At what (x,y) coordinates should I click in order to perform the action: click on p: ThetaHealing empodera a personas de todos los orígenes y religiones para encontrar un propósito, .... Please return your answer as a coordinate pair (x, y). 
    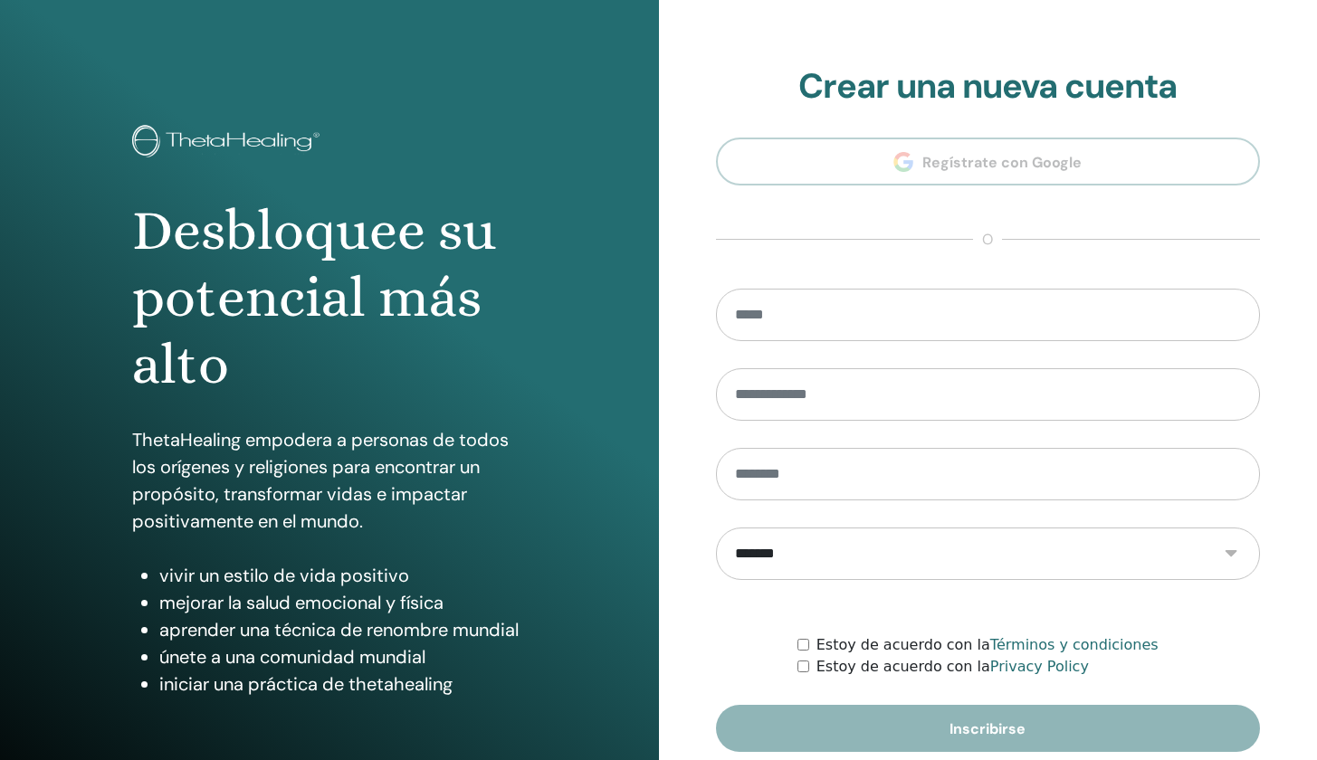
    Looking at the image, I should click on (329, 481).